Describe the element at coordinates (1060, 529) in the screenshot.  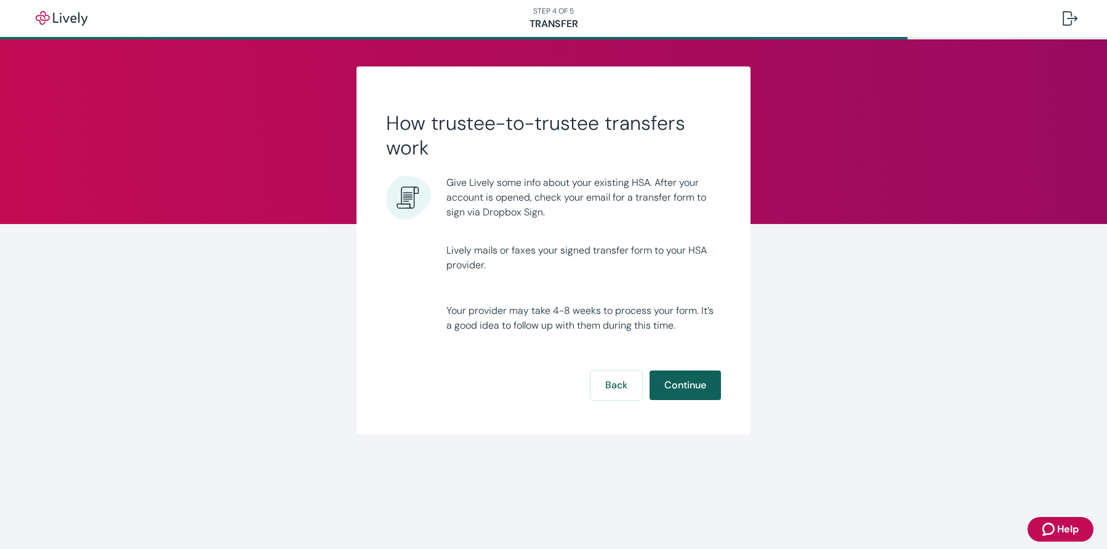
I see `button: Zendesk support iconHelp` at that location.